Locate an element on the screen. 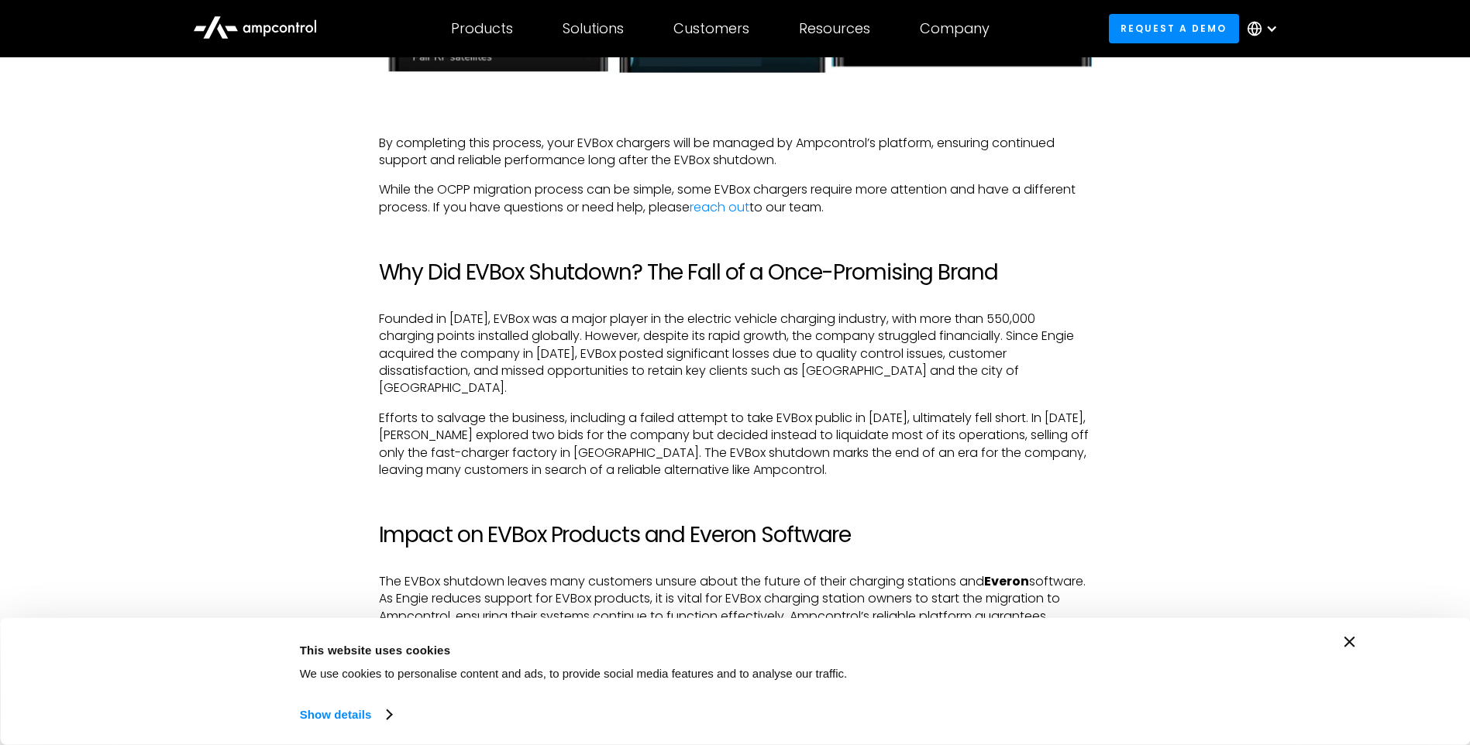 The image size is (1470, 745). div: This website uses cookies is located at coordinates (679, 650).